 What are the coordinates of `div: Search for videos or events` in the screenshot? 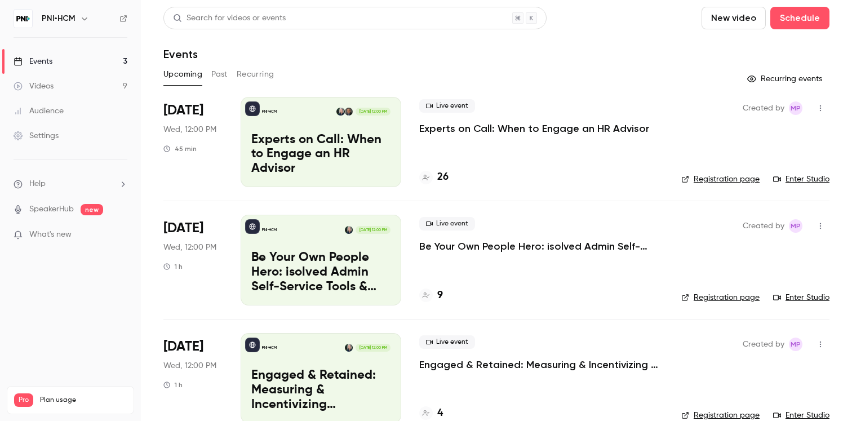 It's located at (229, 18).